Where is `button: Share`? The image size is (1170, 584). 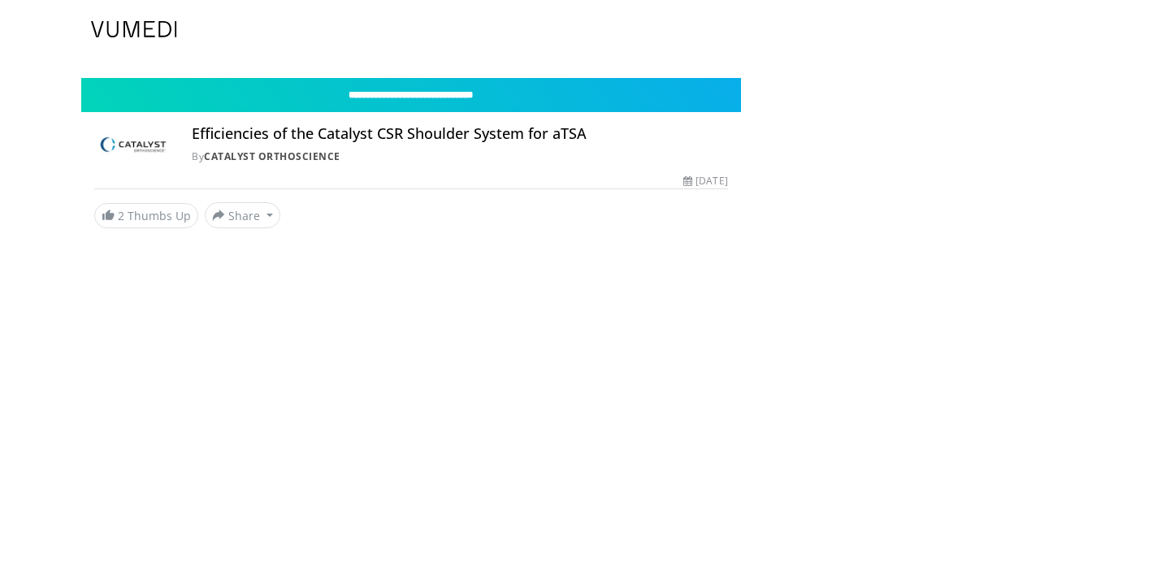 button: Share is located at coordinates (242, 215).